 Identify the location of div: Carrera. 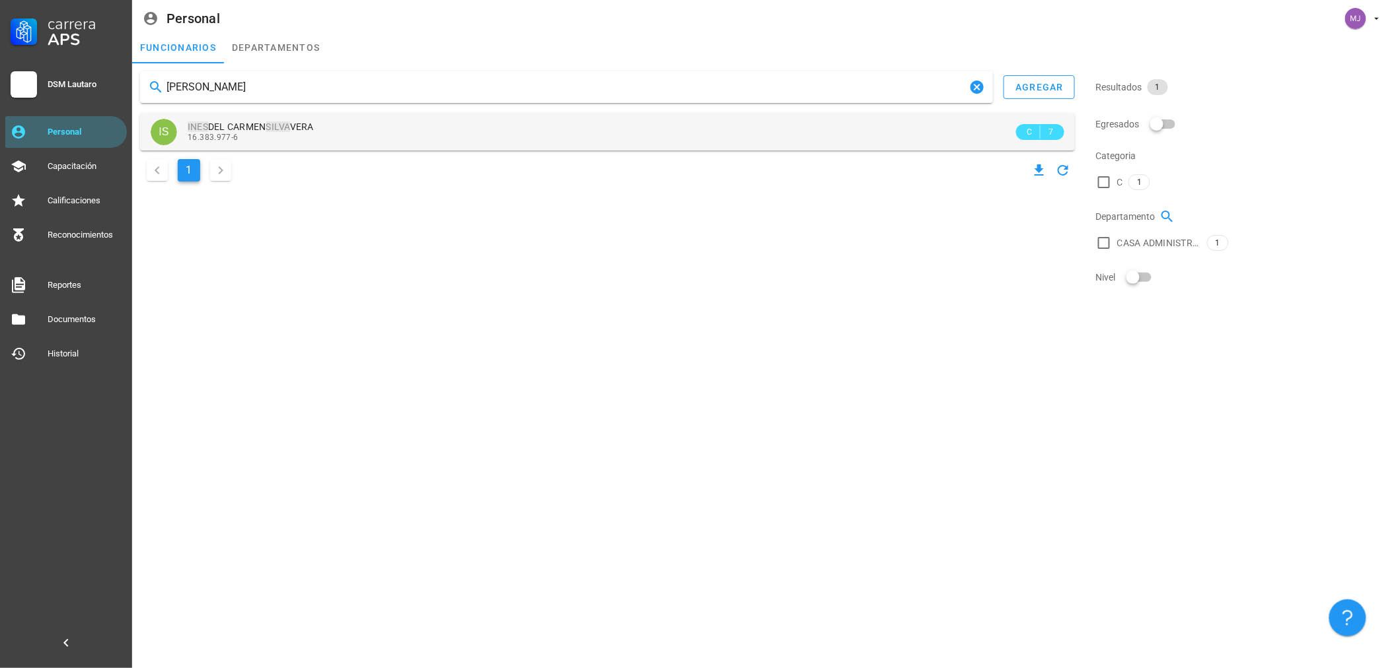
(85, 24).